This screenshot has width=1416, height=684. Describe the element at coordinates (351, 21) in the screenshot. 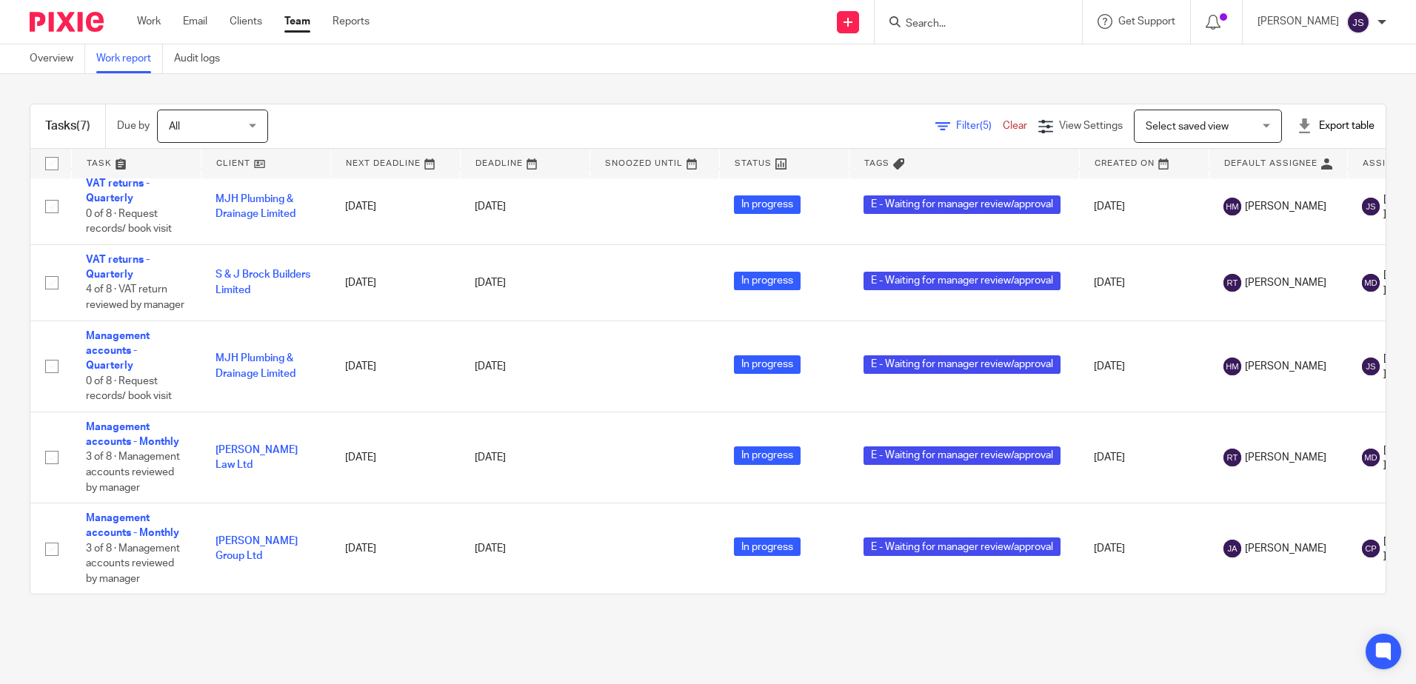

I see `a: Reports` at that location.